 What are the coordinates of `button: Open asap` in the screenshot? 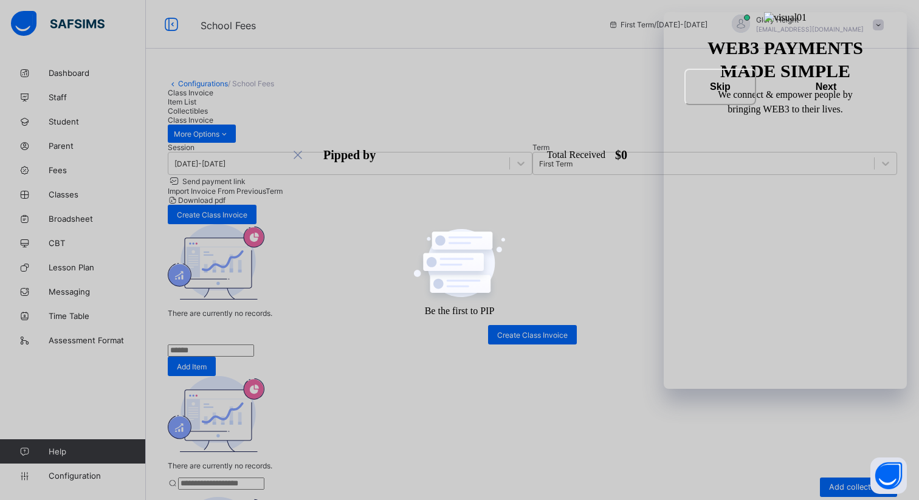 It's located at (888, 476).